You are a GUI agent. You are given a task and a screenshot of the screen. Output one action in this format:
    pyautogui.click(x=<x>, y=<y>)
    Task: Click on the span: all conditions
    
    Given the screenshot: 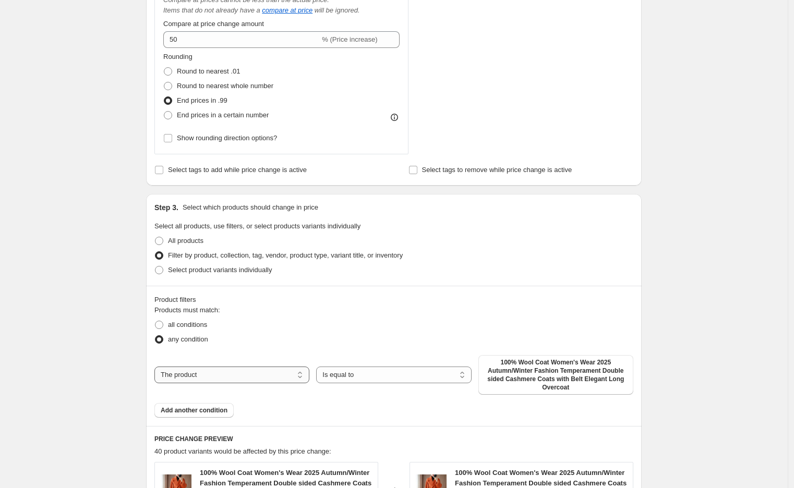 What is the action you would take?
    pyautogui.click(x=187, y=324)
    